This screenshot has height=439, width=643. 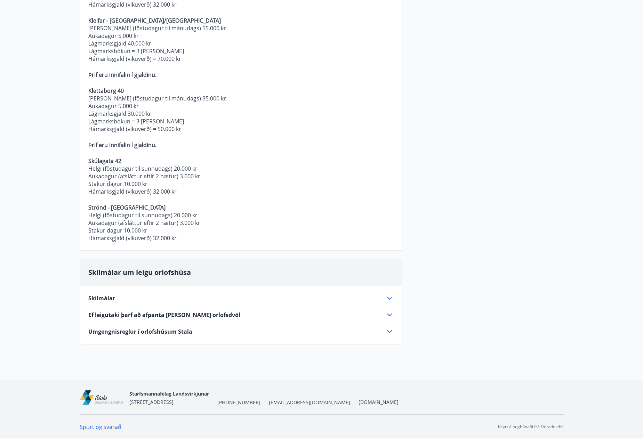 I want to click on strong: Skúlagata 42, so click(x=105, y=161).